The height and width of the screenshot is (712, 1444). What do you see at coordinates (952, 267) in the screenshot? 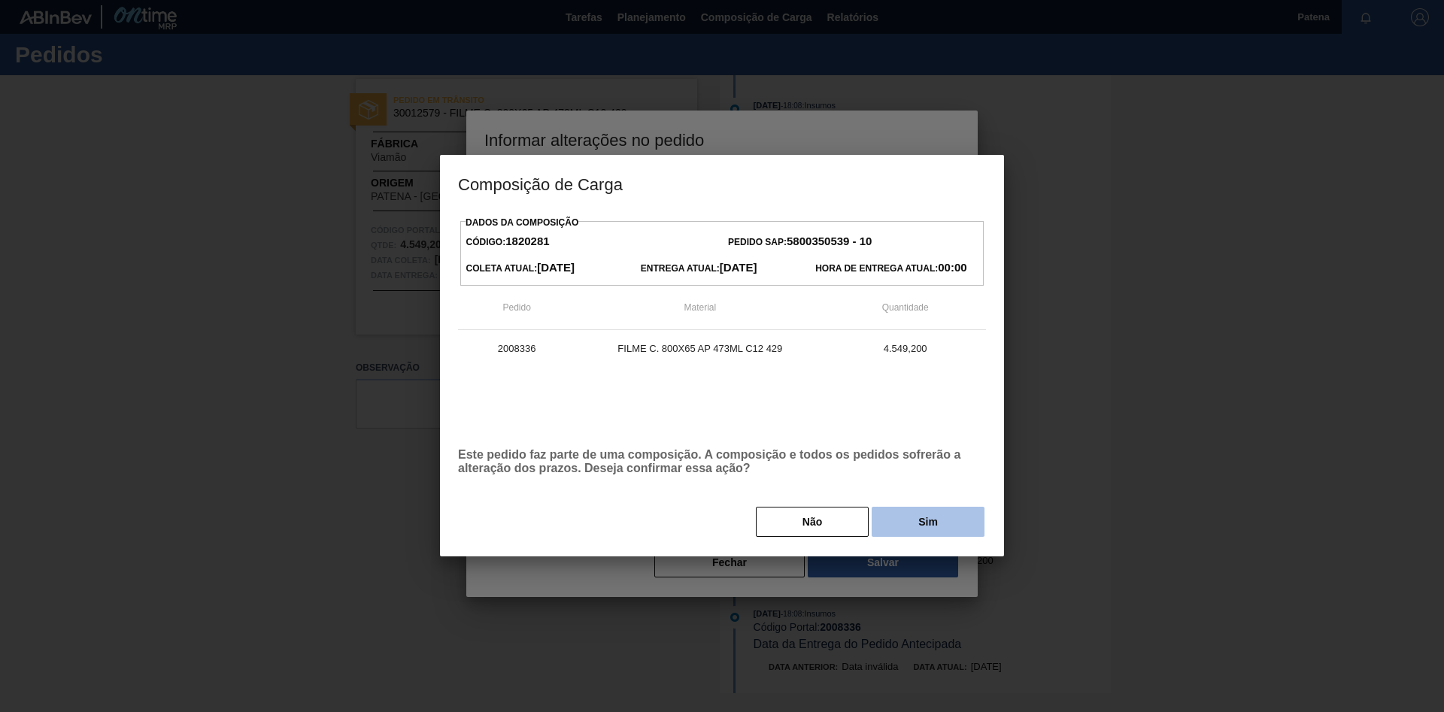
I see `strong: 00:00` at bounding box center [952, 267].